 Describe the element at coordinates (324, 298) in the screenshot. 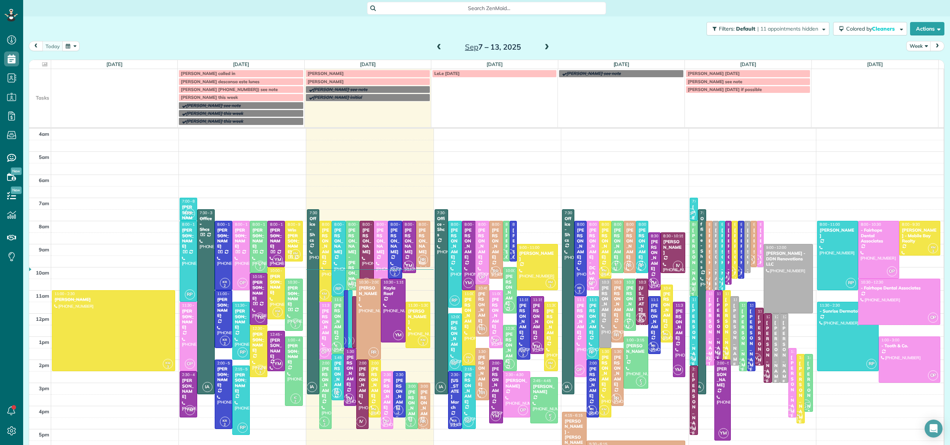

I see `small: 3` at that location.